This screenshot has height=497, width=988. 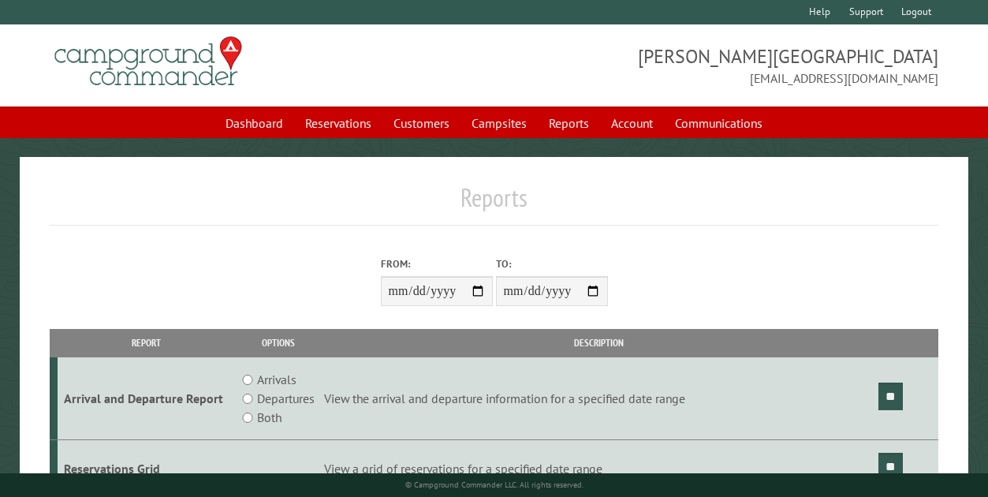 I want to click on a: Reservations, so click(x=338, y=123).